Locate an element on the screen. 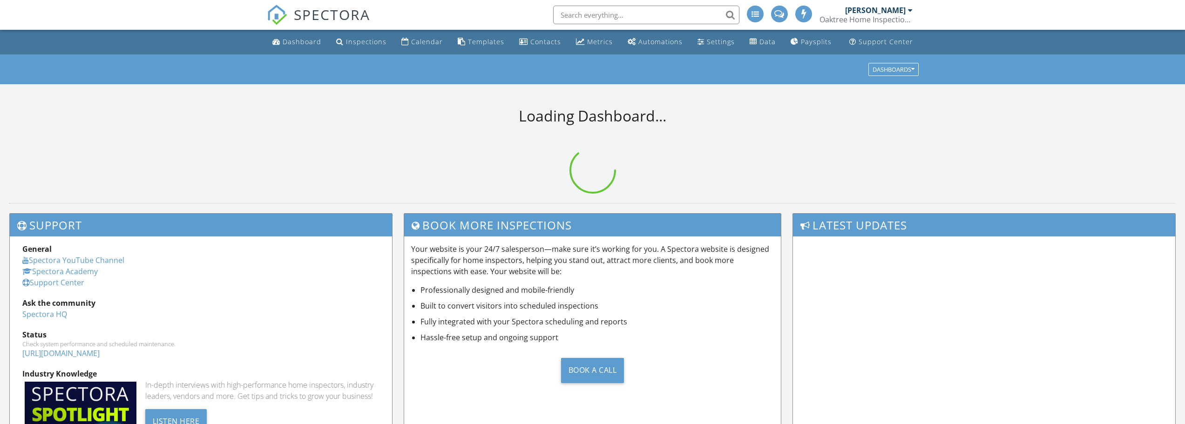 The image size is (1185, 424). a: Dashboard is located at coordinates (297, 42).